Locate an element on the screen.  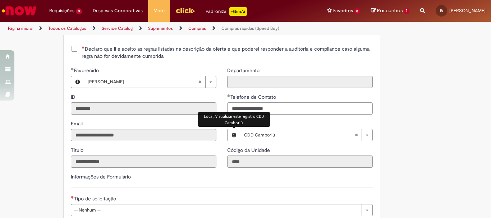
a: Compras rápidas (Speed Buy) is located at coordinates (250, 28).